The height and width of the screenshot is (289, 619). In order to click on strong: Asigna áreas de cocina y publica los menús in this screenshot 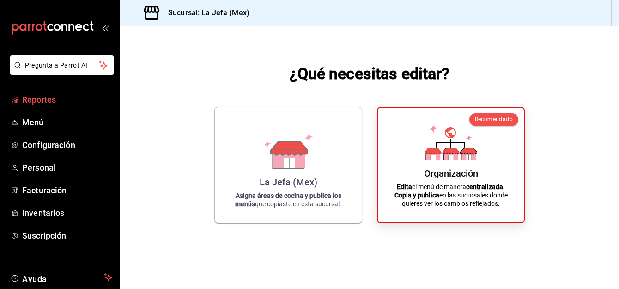, I will do `click(288, 200)`.